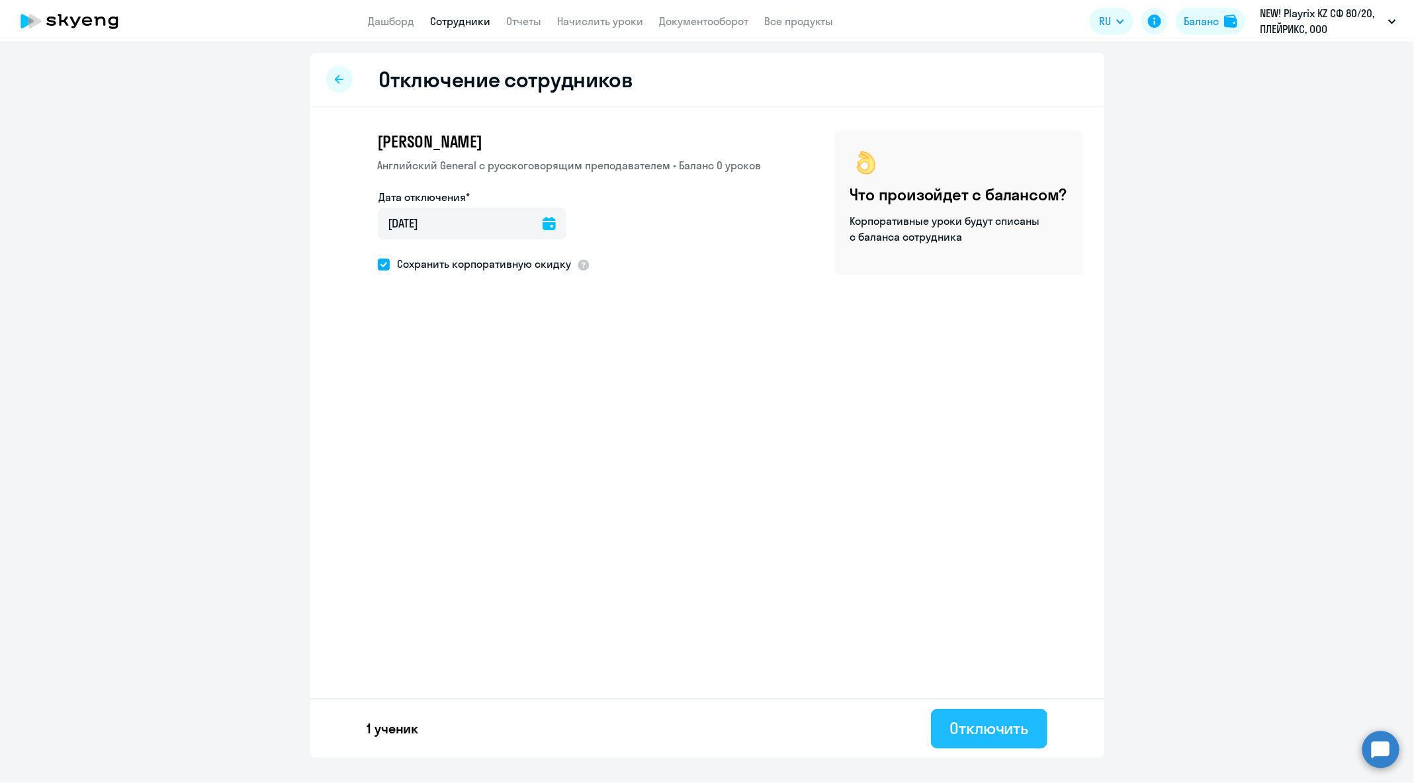 The width and height of the screenshot is (1414, 783). Describe the element at coordinates (1210, 21) in the screenshot. I see `button: Балансbalance` at that location.